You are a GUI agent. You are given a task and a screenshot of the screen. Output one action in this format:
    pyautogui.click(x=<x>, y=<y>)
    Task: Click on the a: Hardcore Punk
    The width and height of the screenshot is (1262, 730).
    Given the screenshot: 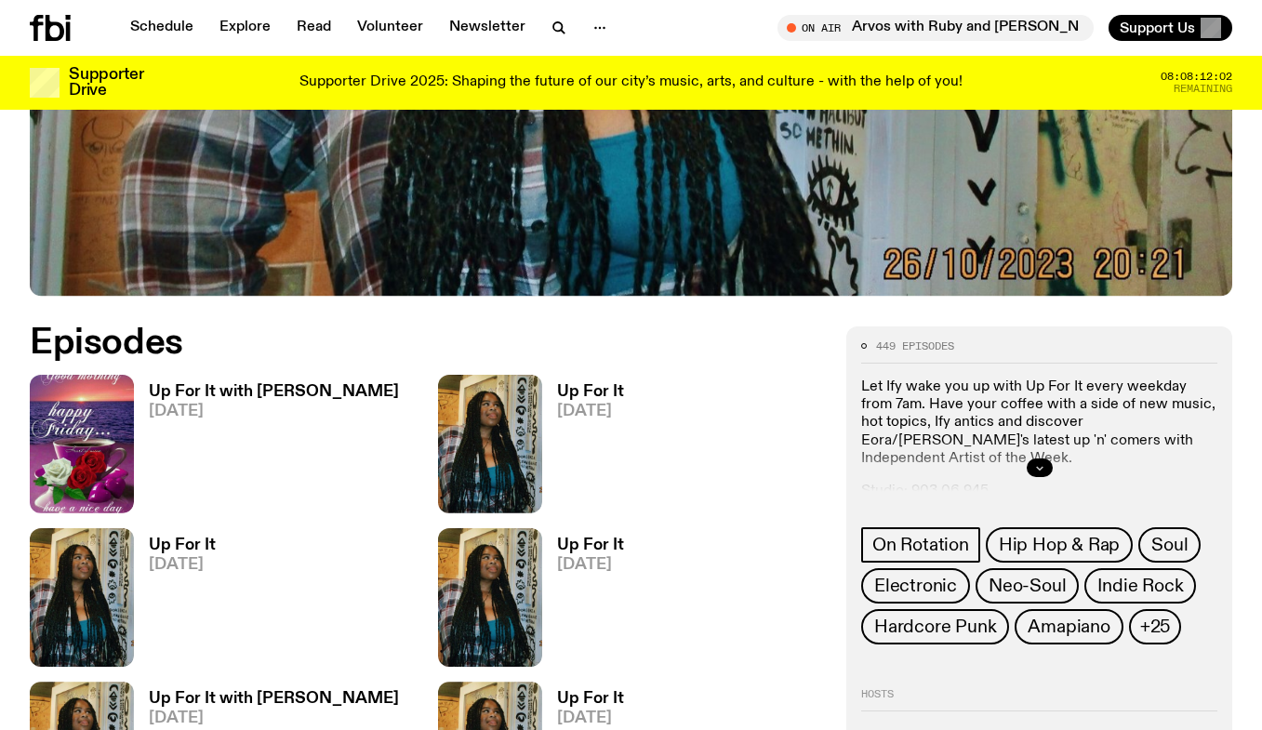 What is the action you would take?
    pyautogui.click(x=934, y=627)
    